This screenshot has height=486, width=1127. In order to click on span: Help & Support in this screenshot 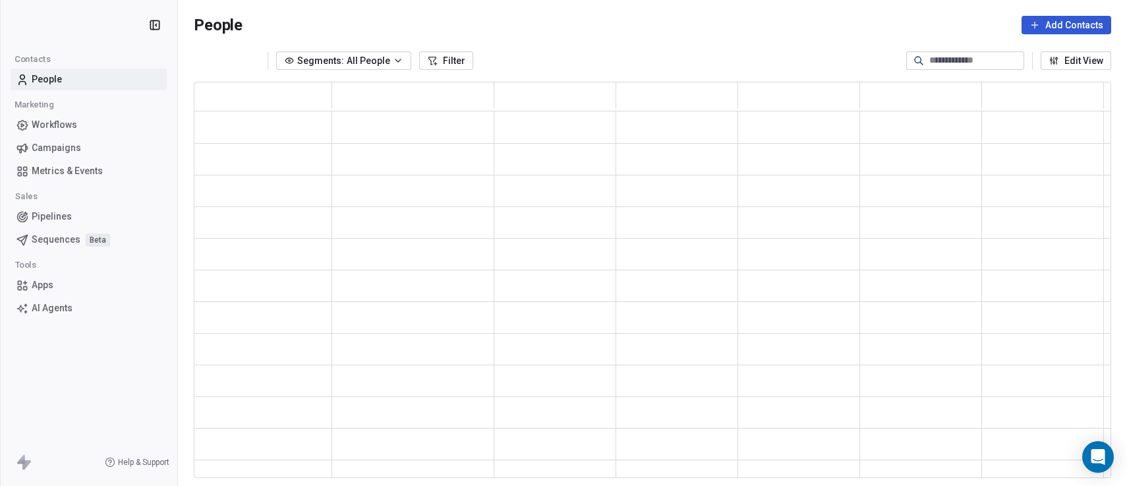, I will do `click(144, 462)`.